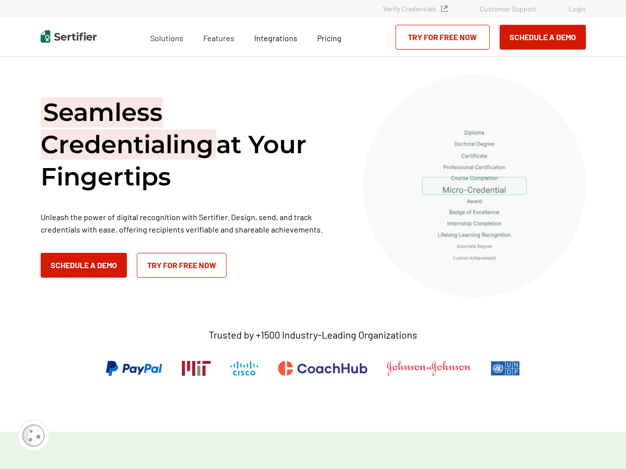  What do you see at coordinates (415, 8) in the screenshot?
I see `a: Verify Credentials` at bounding box center [415, 8].